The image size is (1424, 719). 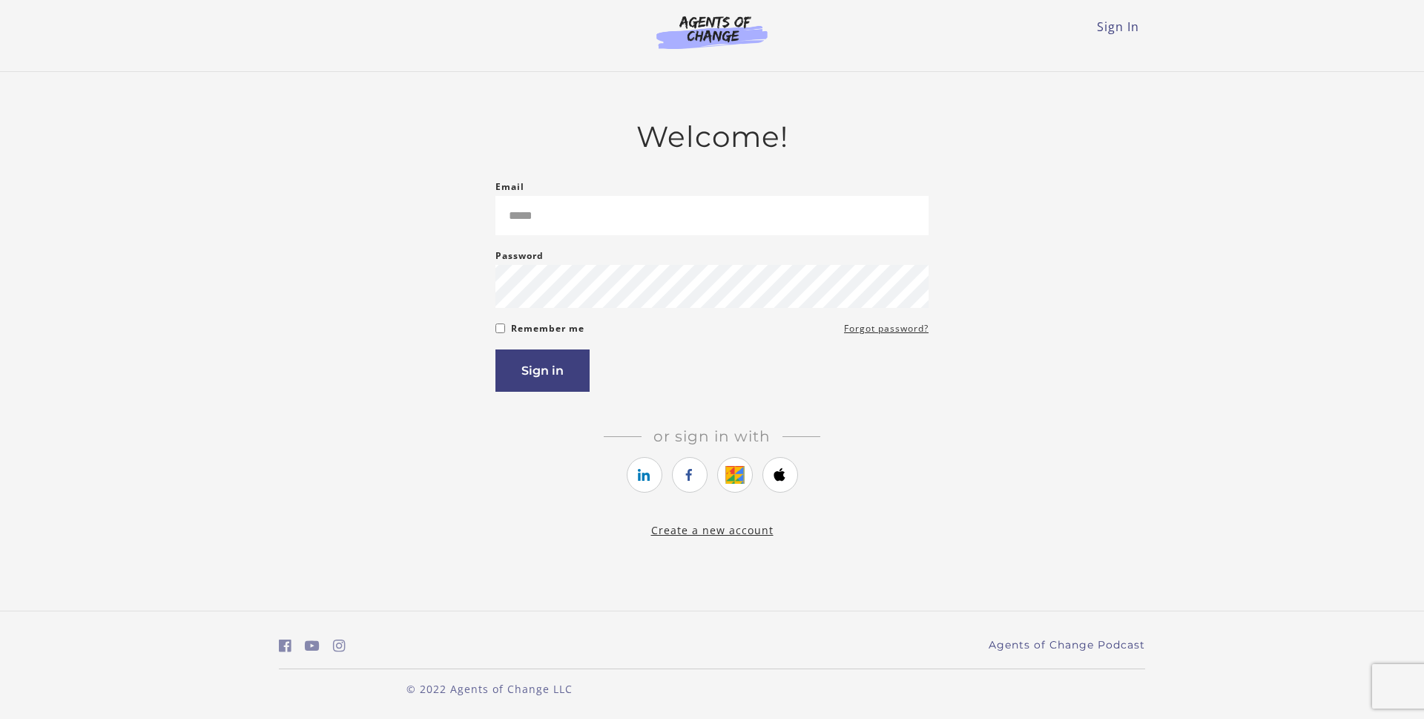 What do you see at coordinates (735, 475) in the screenshot?
I see `a: https://courses.thinkific.com/users/auth/google?ss%5Breferral%5D=&ss%5Buser_return_to%5D=&ss%5Bvi...` at bounding box center [735, 475].